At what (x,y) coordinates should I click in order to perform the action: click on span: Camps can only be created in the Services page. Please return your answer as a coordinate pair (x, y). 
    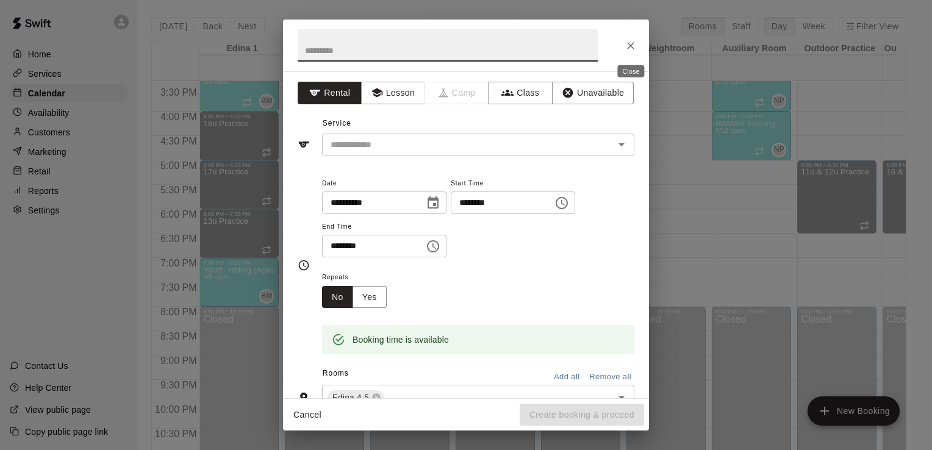
    Looking at the image, I should click on (457, 93).